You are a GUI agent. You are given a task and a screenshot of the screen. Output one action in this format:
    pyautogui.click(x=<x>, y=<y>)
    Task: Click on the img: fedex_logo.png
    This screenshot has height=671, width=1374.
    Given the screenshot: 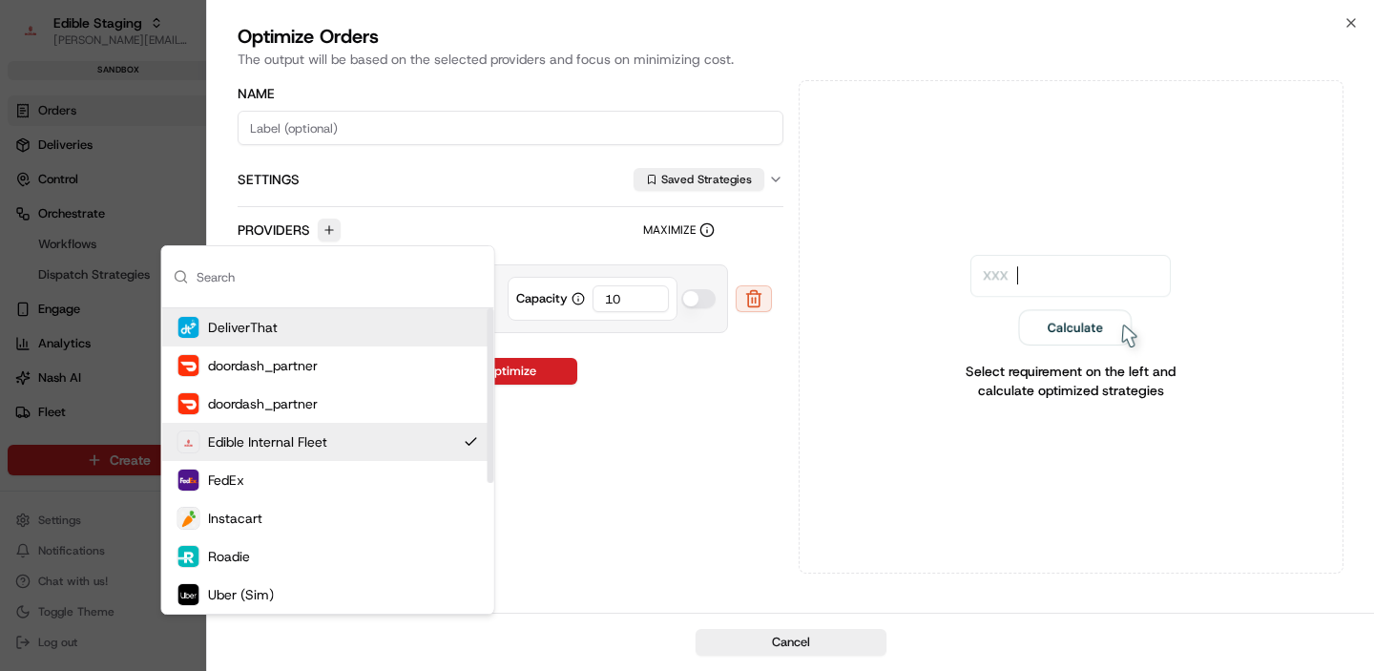 What is the action you would take?
    pyautogui.click(x=189, y=481)
    